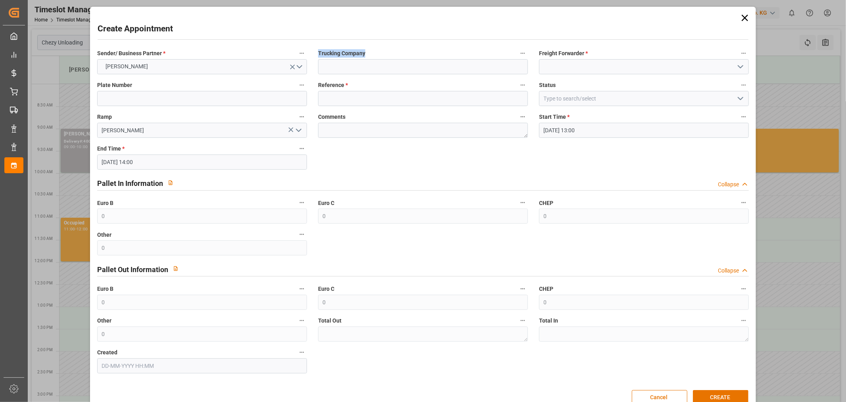  I want to click on button: Status, so click(744, 85).